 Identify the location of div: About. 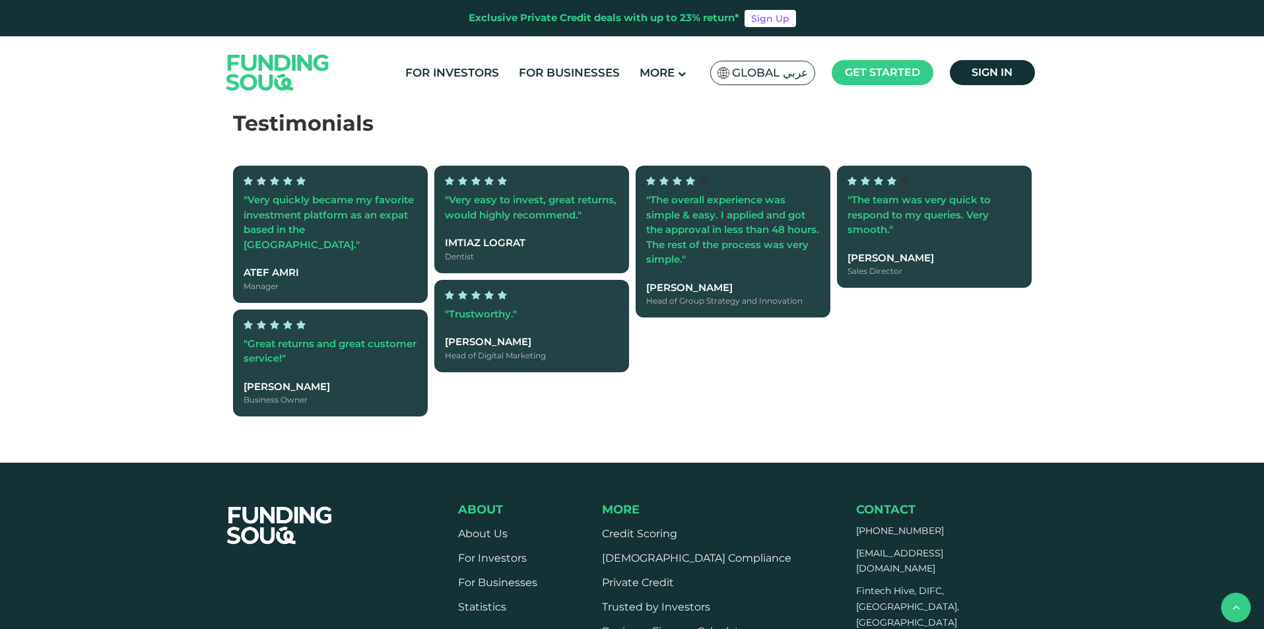
(498, 510).